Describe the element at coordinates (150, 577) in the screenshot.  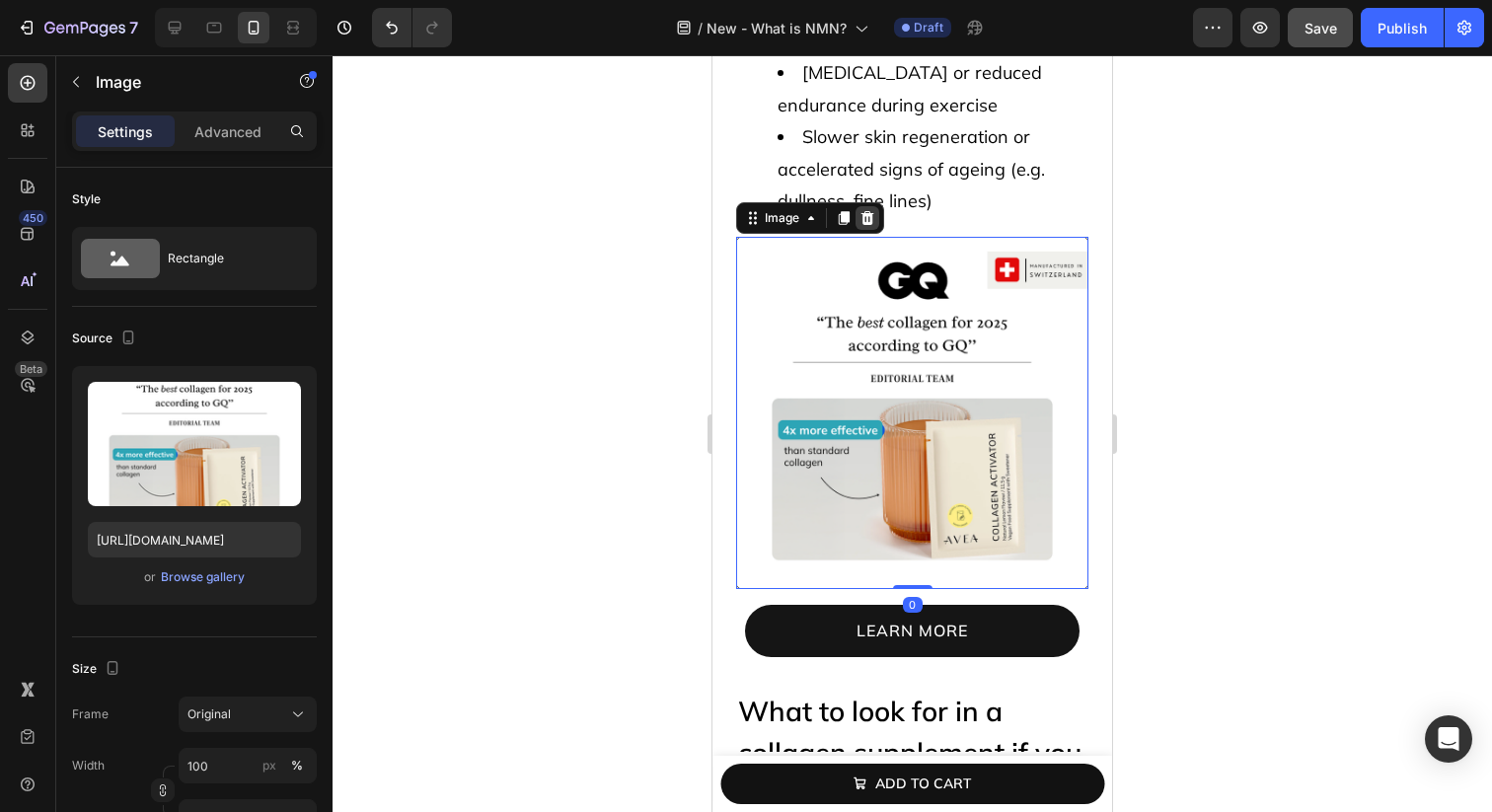
I see `span: or` at that location.